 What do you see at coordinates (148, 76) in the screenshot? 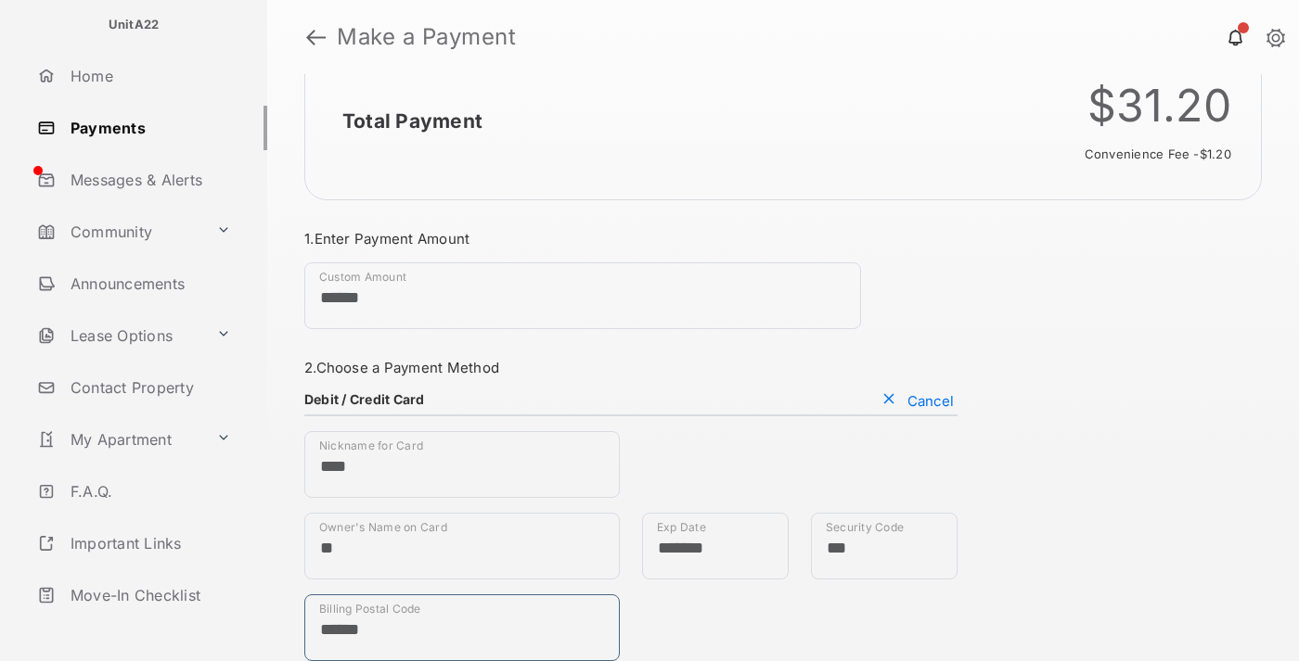
I see `a: Home` at bounding box center [148, 76].